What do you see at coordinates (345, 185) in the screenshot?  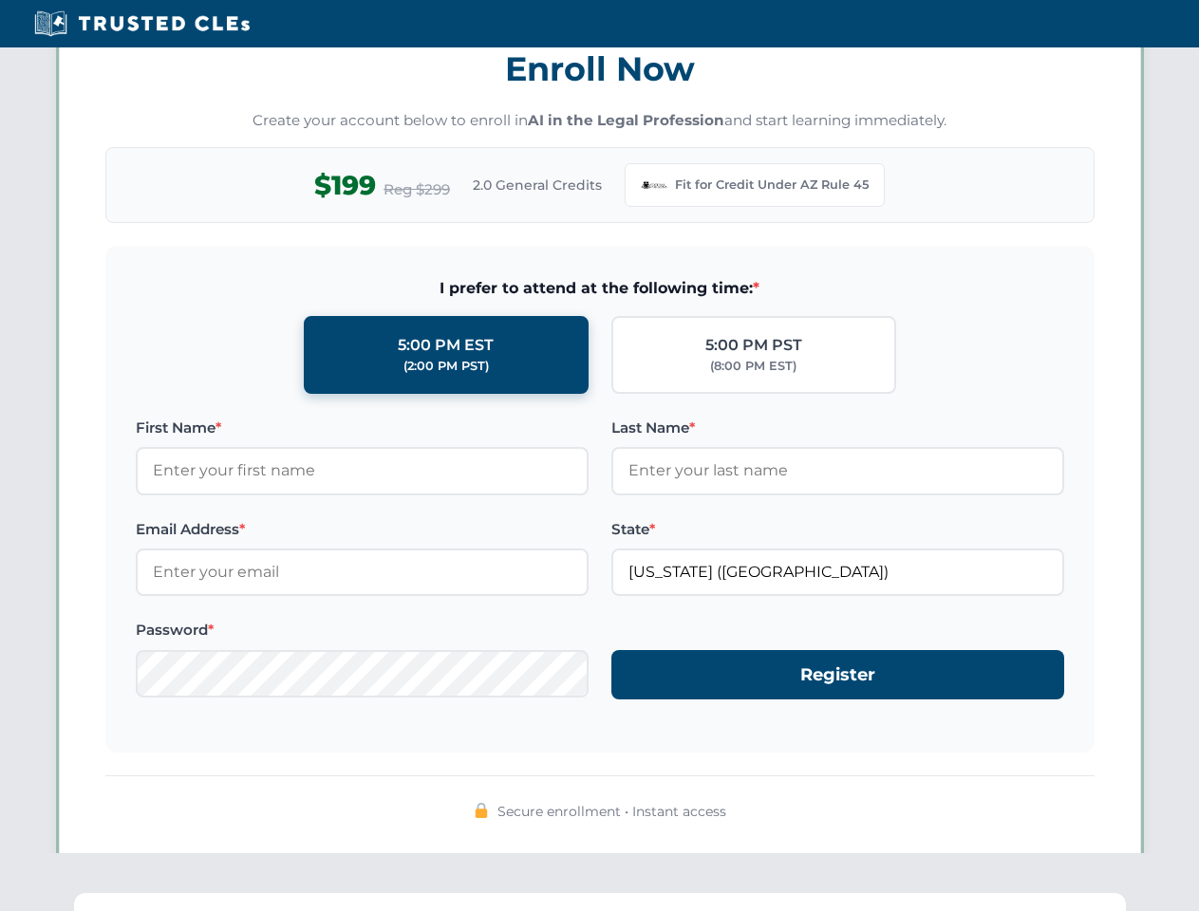 I see `span: $199` at bounding box center [345, 185].